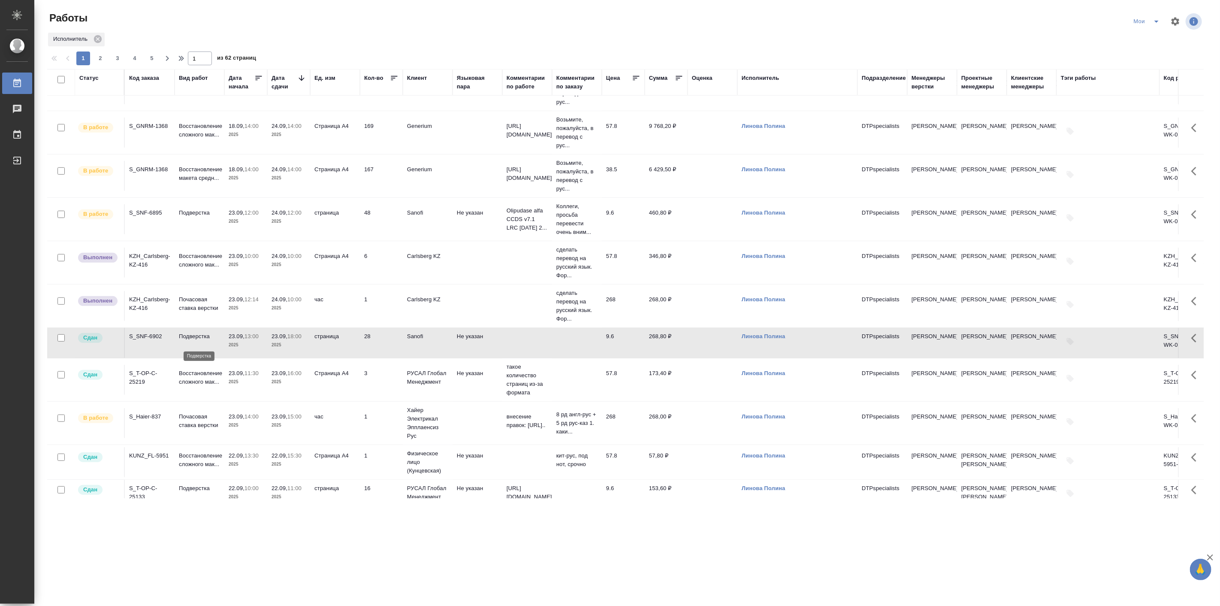 The image size is (1220, 606). Describe the element at coordinates (236, 169) in the screenshot. I see `p: 18.09,` at that location.